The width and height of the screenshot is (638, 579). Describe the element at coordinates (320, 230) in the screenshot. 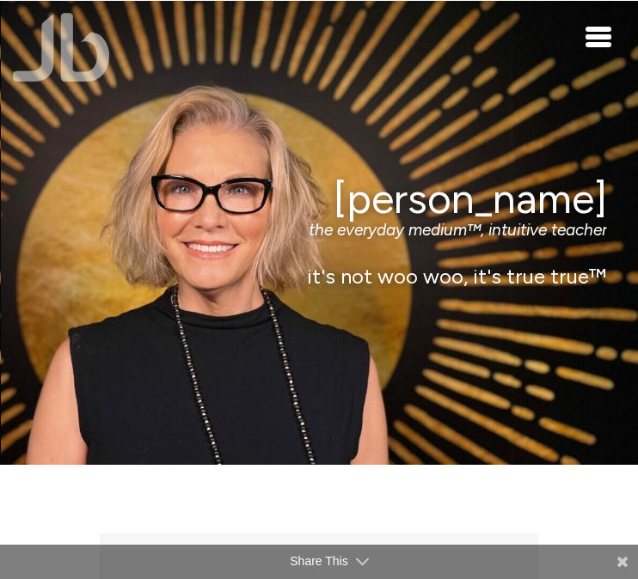

I see `p: the everyday medium™, intuitive teacher` at that location.